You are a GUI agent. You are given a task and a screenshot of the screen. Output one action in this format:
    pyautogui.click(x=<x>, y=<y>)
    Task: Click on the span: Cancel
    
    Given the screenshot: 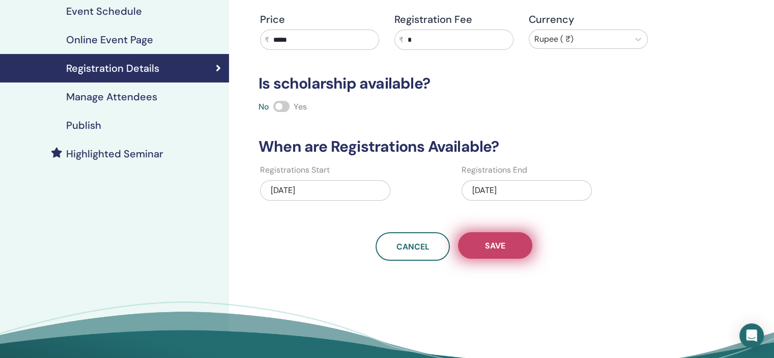 What is the action you would take?
    pyautogui.click(x=413, y=246)
    